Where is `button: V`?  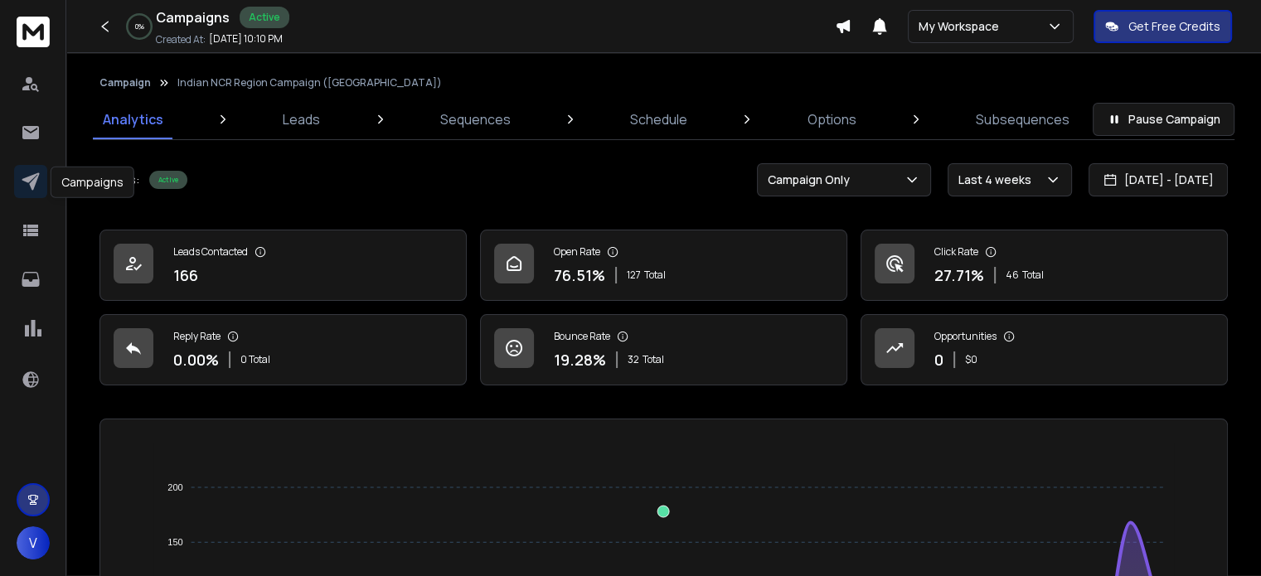
button: V is located at coordinates (33, 543).